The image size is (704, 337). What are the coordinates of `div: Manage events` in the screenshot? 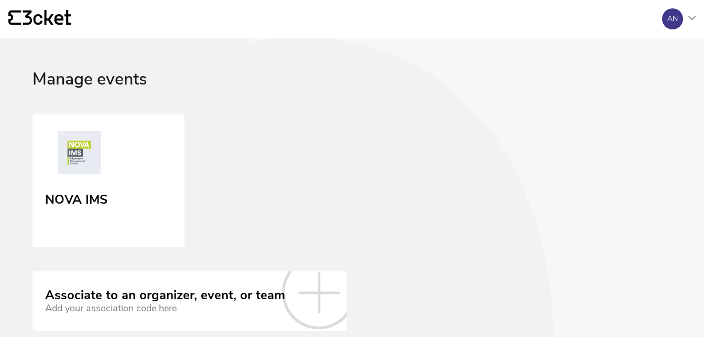 It's located at (352, 92).